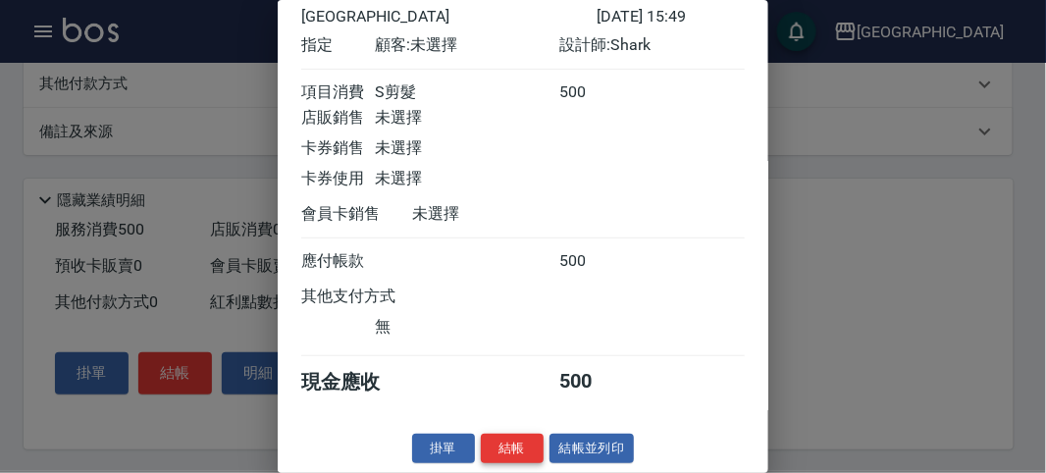 This screenshot has height=473, width=1046. I want to click on div: 無, so click(467, 327).